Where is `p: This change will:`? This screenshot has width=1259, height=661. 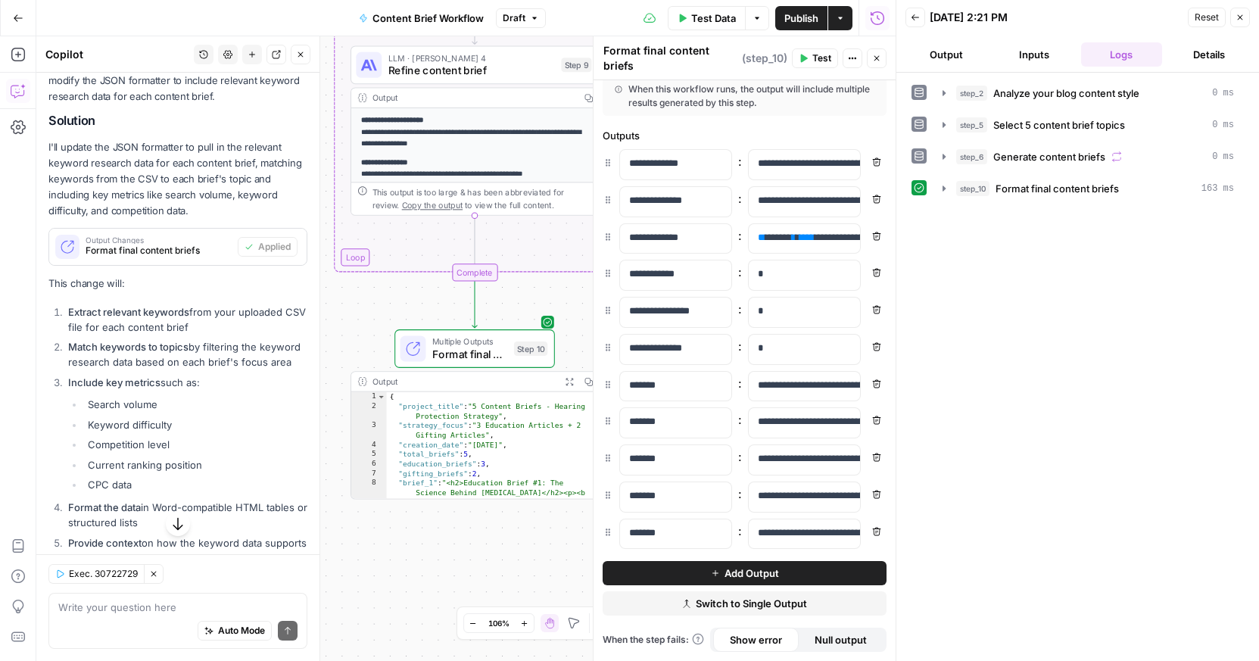 p: This change will: is located at coordinates (178, 283).